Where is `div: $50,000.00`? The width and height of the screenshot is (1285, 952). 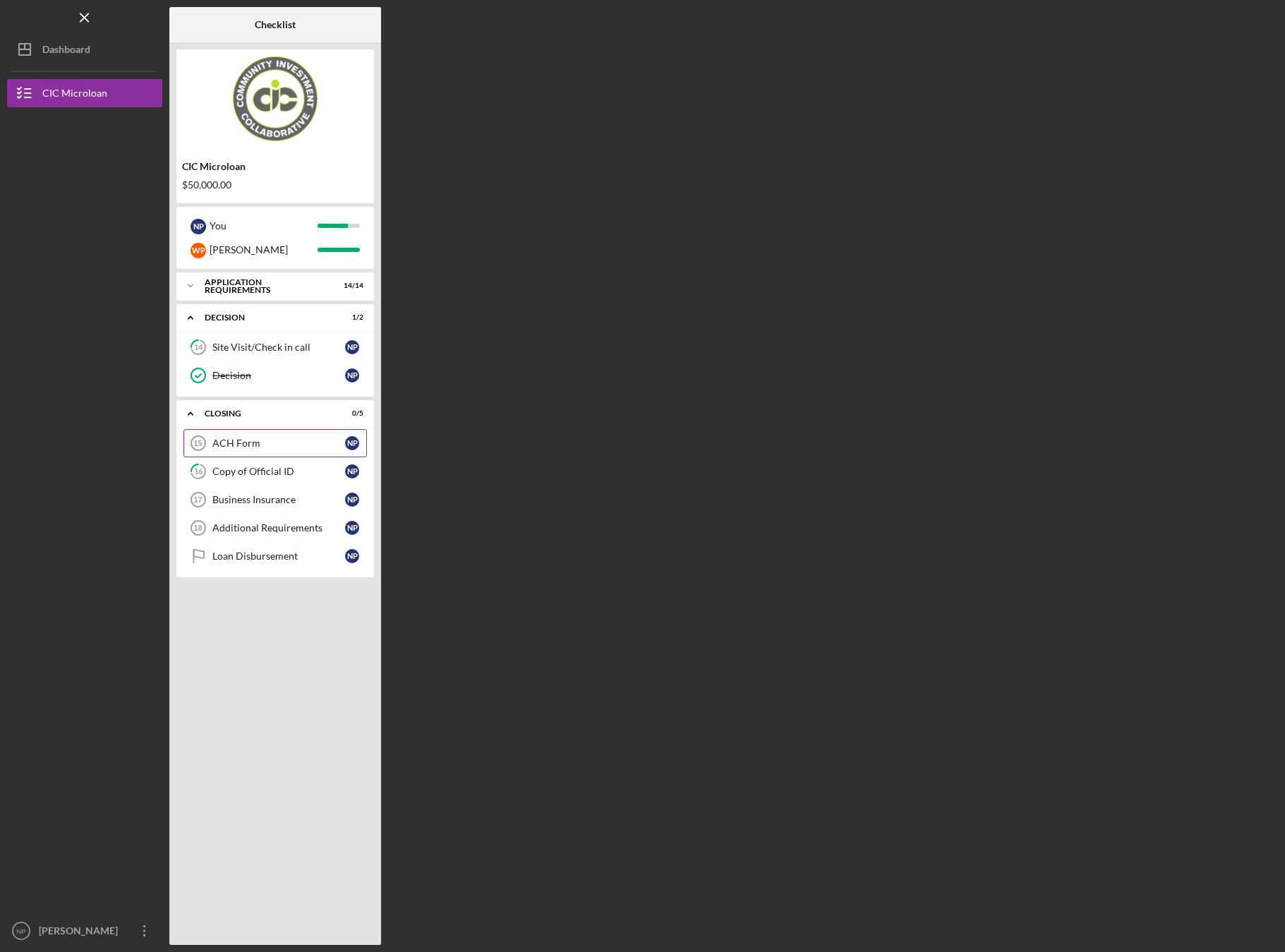
div: $50,000.00 is located at coordinates (275, 185).